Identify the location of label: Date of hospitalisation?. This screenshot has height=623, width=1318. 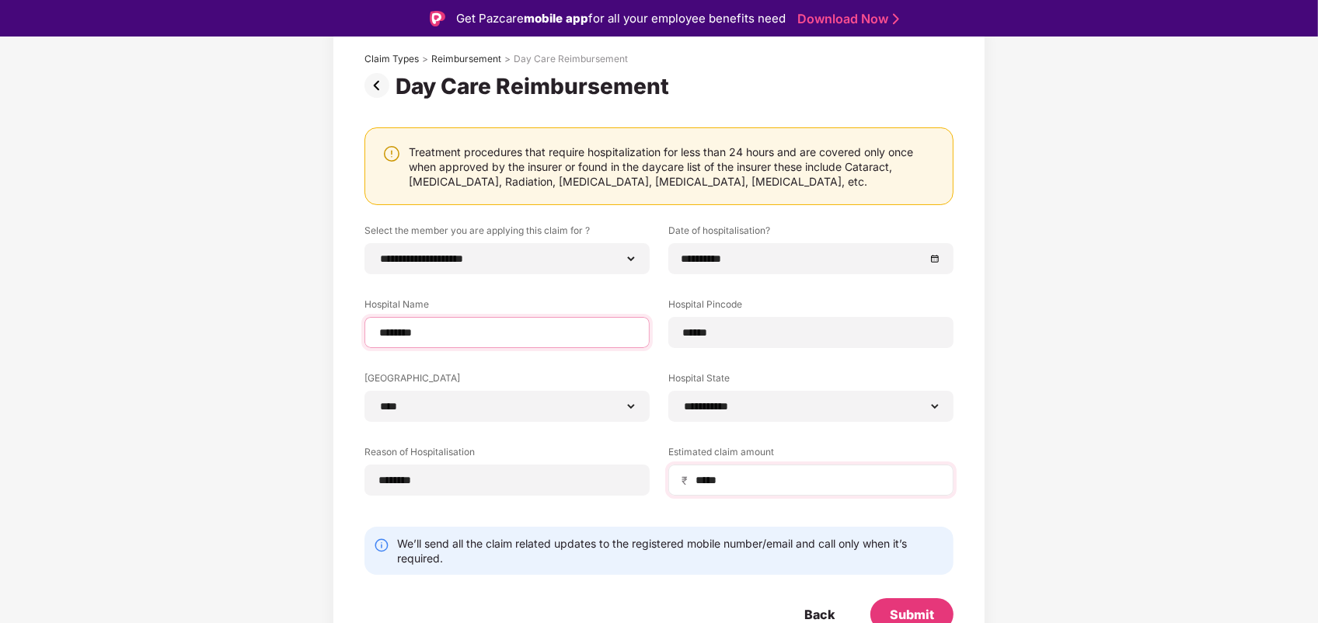
(811, 233).